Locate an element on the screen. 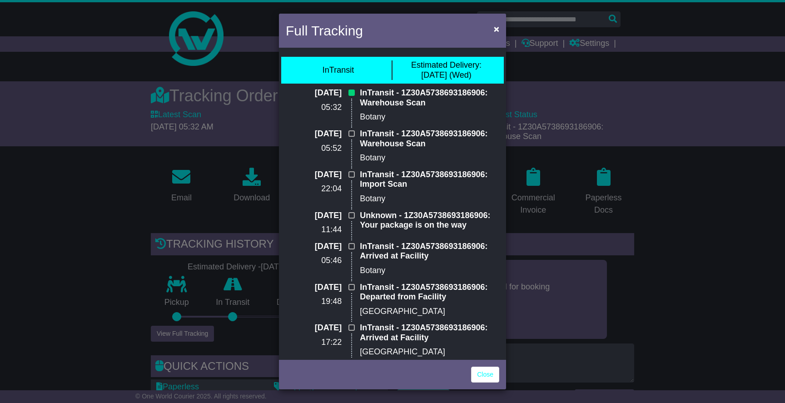 The width and height of the screenshot is (785, 403). a: Close is located at coordinates (485, 374).